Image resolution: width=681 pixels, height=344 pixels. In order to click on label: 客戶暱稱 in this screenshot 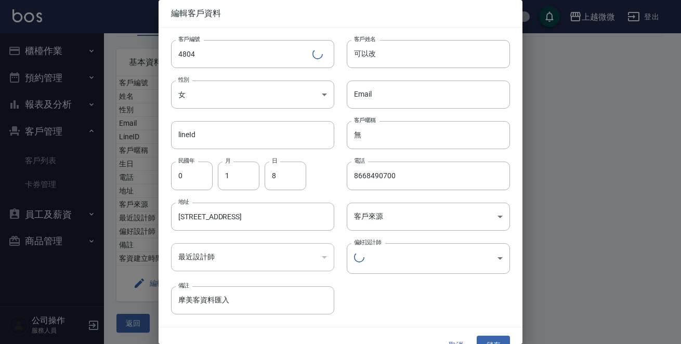, I will do `click(365, 120)`.